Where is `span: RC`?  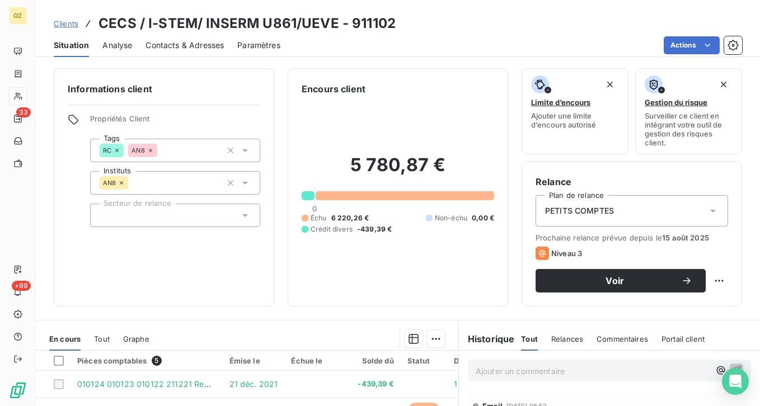 span: RC is located at coordinates (107, 151).